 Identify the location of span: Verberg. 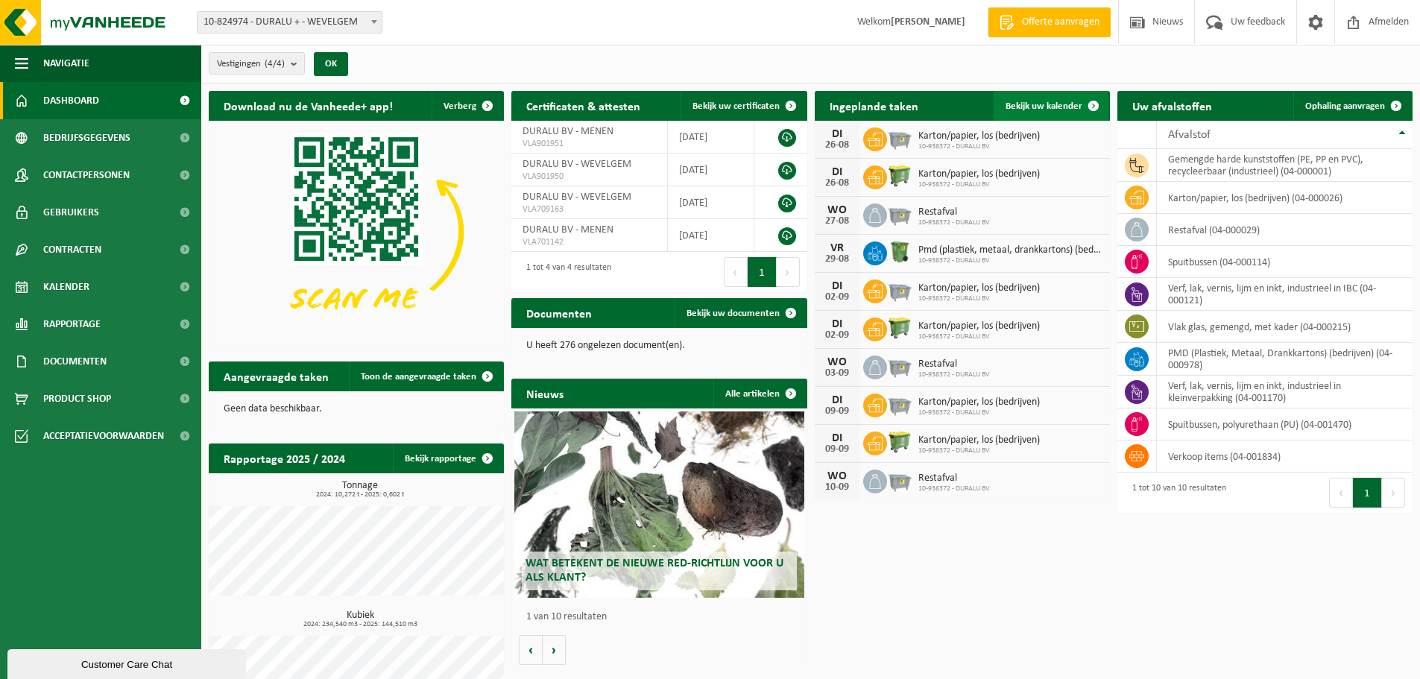
(460, 106).